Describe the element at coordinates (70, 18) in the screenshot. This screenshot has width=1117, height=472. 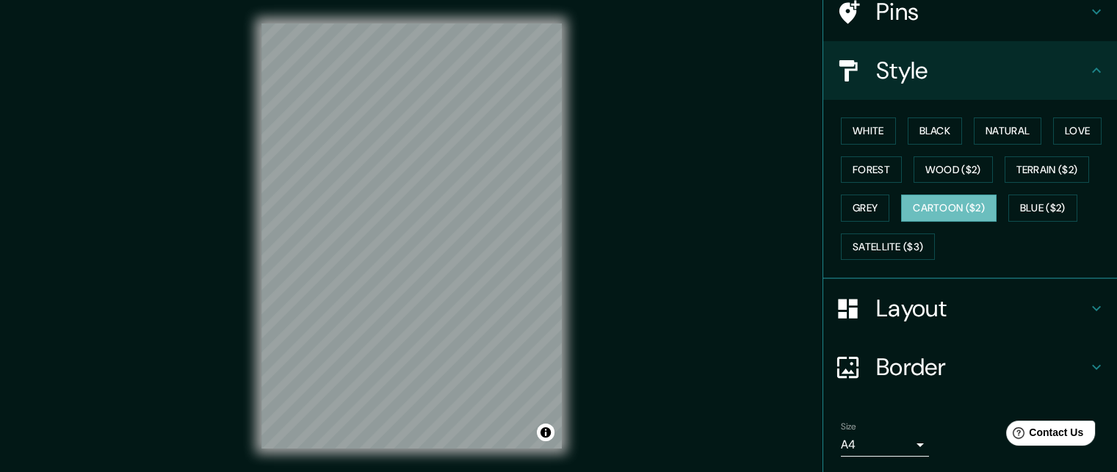
I see `span: Contact Us` at that location.